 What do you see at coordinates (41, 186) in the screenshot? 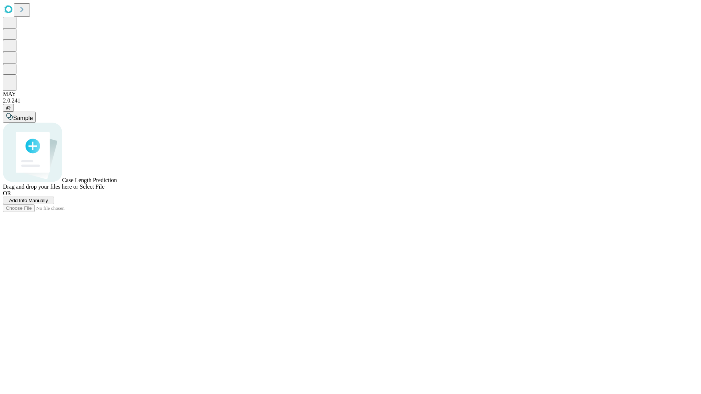
I see `span: Drag and drop your files here or` at bounding box center [41, 186].